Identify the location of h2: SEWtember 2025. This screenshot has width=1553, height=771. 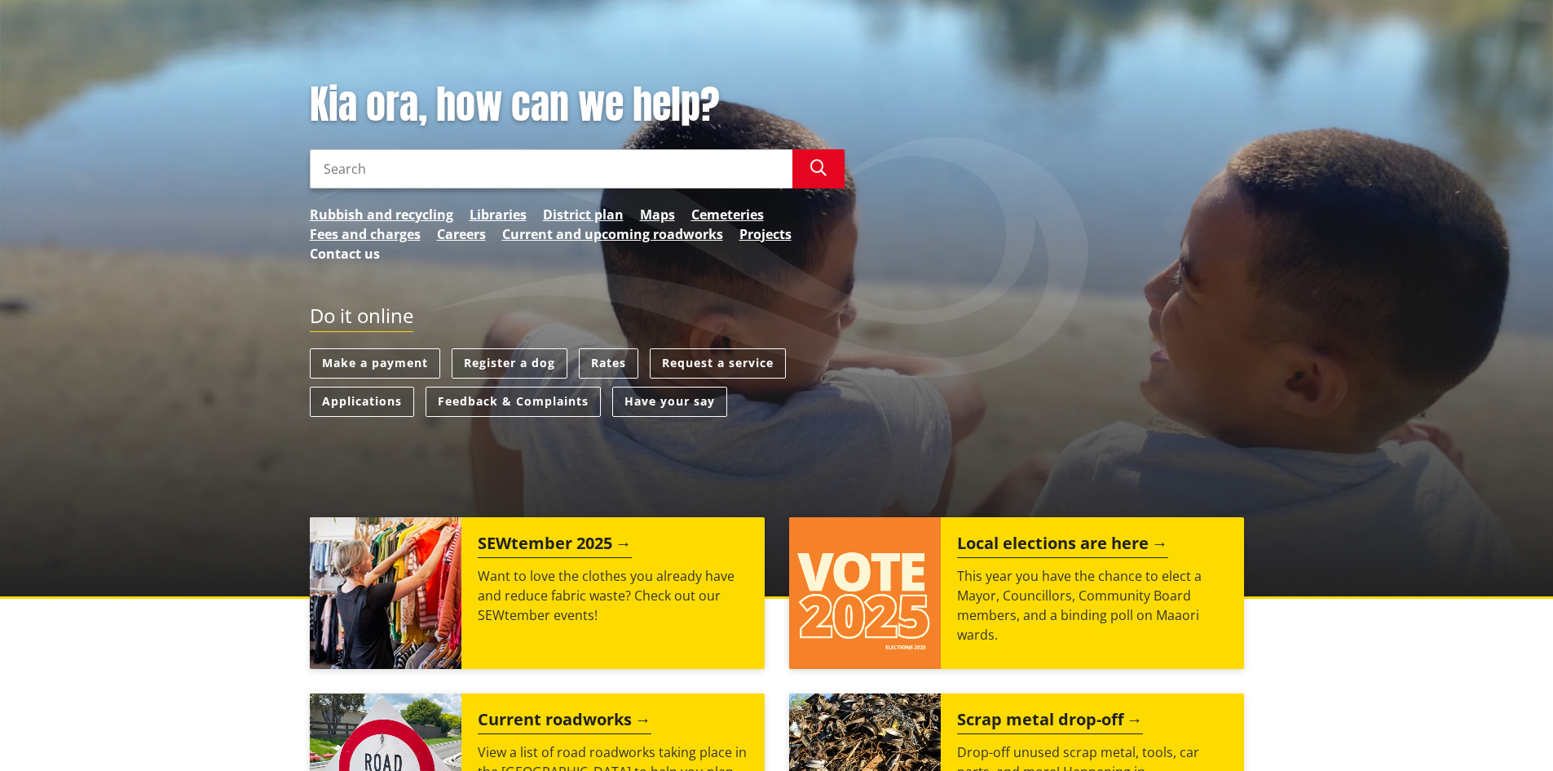
(554, 546).